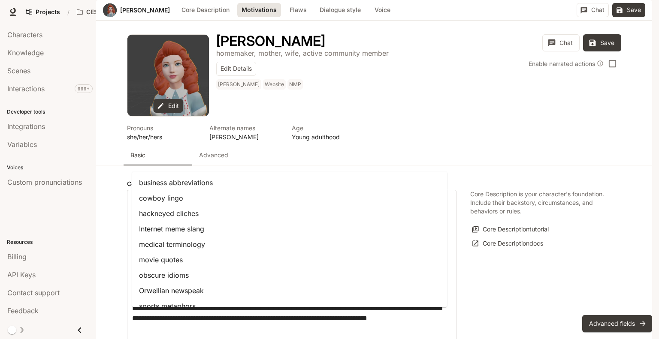  Describe the element at coordinates (617, 324) in the screenshot. I see `button: Advanced fields` at that location.